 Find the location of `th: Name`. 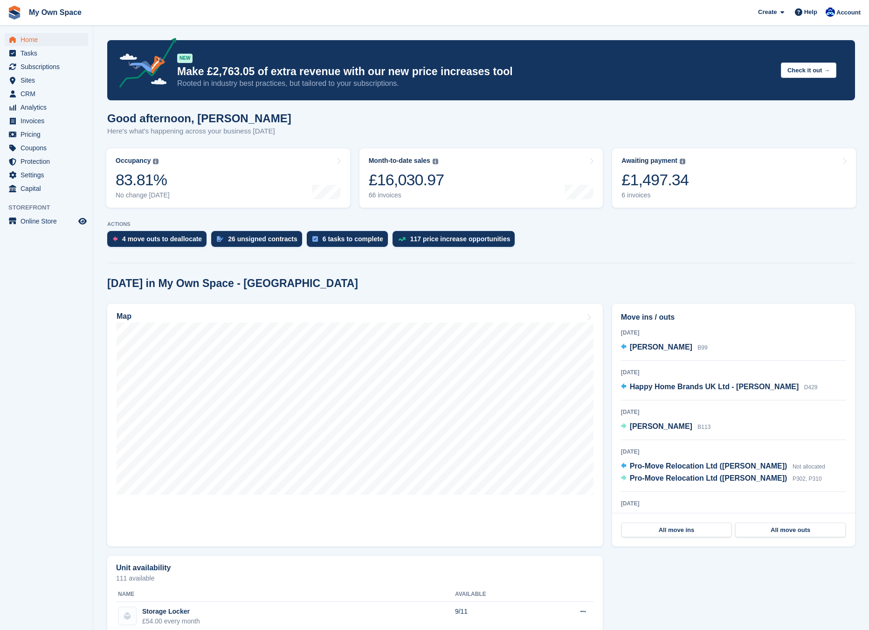

th: Name is located at coordinates (285, 594).